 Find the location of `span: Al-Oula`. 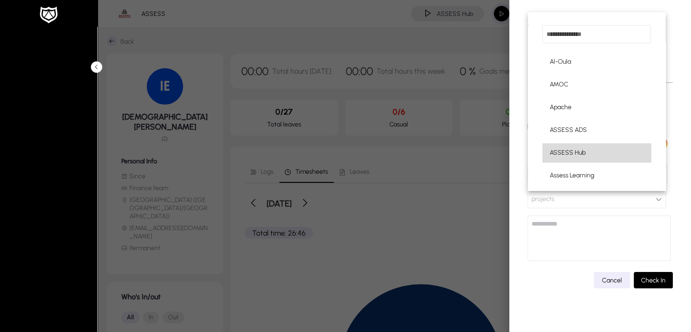

span: Al-Oula is located at coordinates (560, 62).